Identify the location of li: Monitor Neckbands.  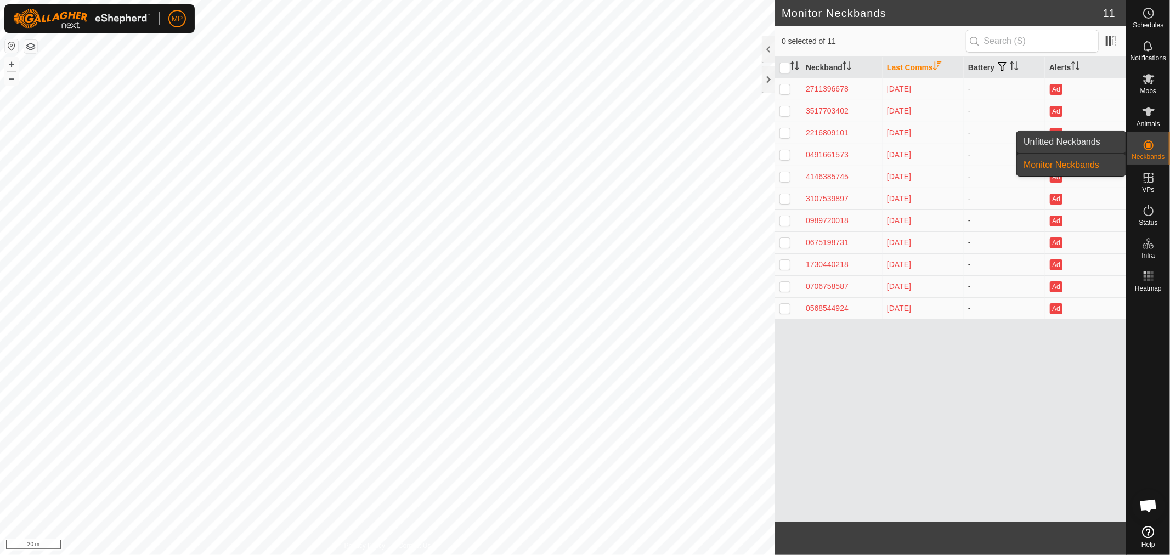
(1071, 165).